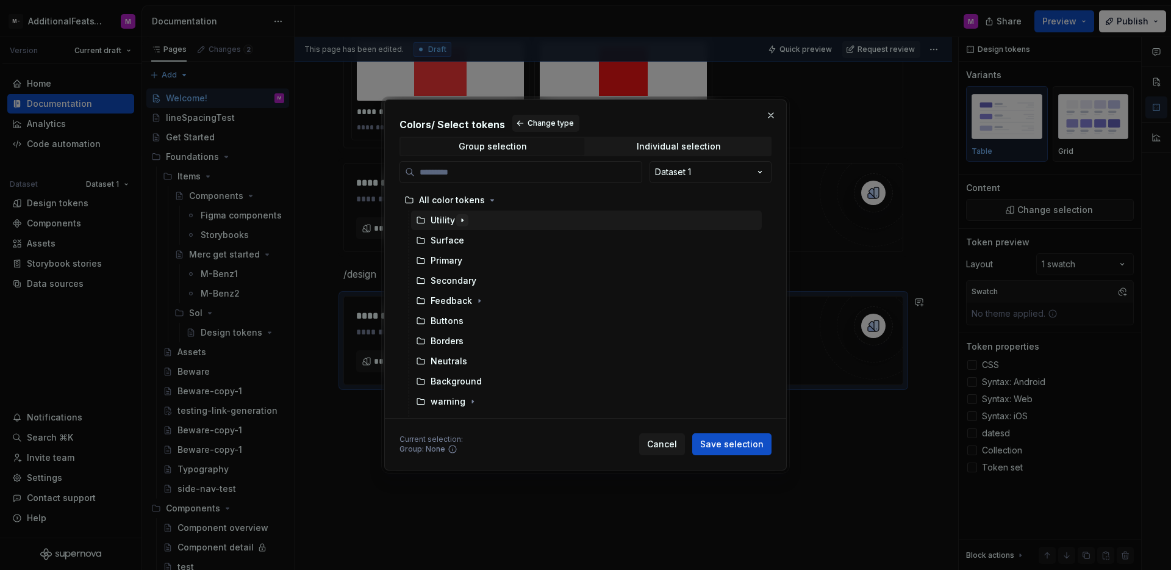  What do you see at coordinates (448, 401) in the screenshot?
I see `div: warning` at bounding box center [448, 401].